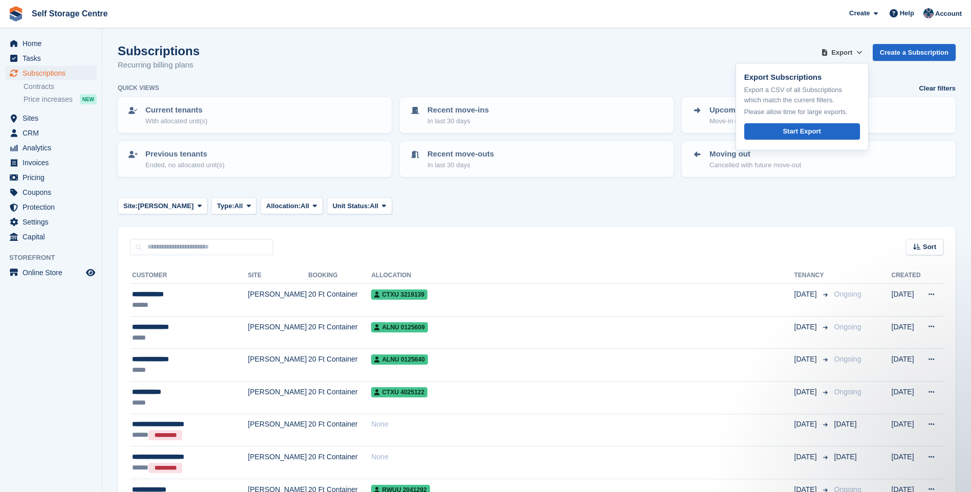  I want to click on span: Sort, so click(929, 247).